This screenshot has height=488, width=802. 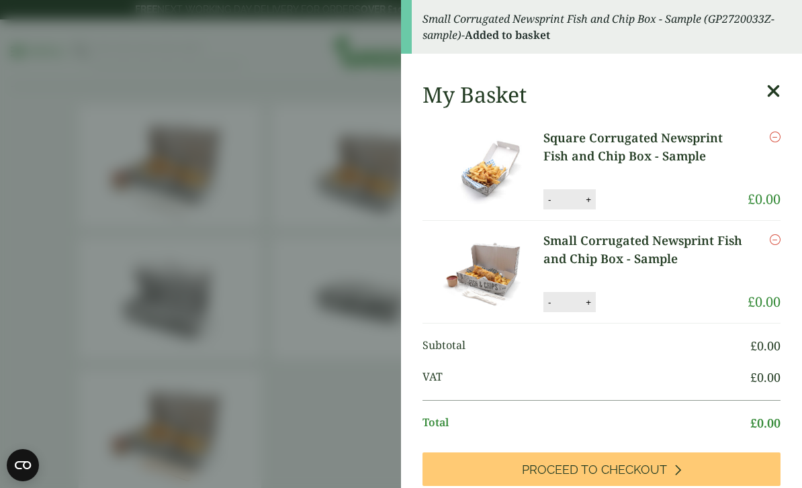 I want to click on strong: Added to basket, so click(x=507, y=35).